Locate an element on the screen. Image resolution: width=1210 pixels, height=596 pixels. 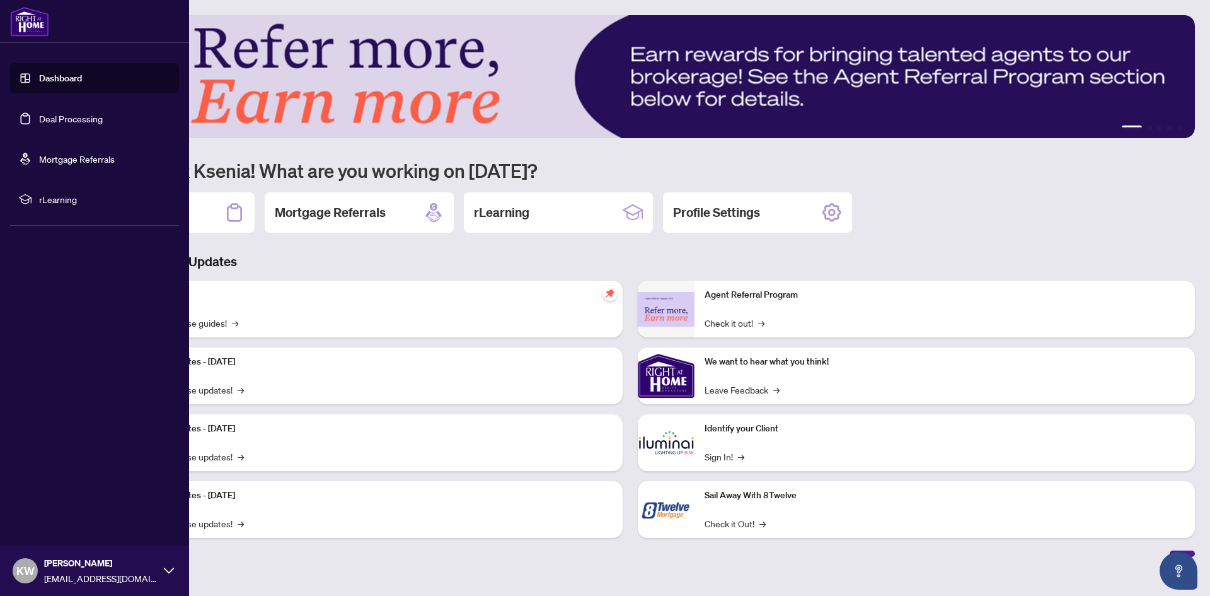
img: We want to hear what you think! is located at coordinates (666, 376).